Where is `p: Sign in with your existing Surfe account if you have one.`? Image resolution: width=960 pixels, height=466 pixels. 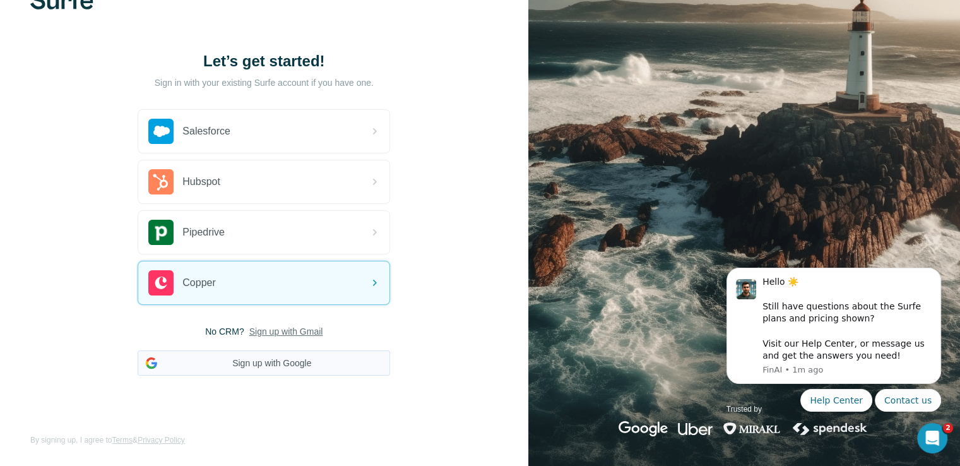 p: Sign in with your existing Surfe account if you have one. is located at coordinates (264, 83).